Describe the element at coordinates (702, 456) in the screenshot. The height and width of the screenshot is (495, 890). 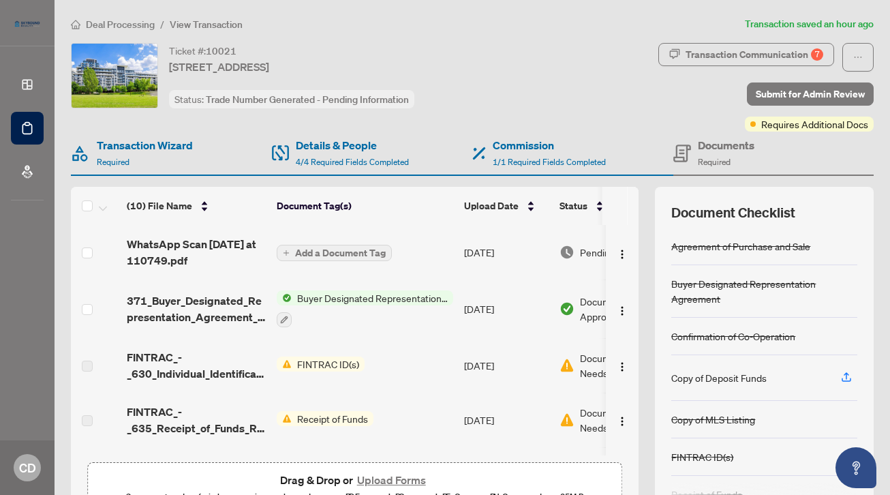
I see `div: FINTRAC ID(s)` at that location.